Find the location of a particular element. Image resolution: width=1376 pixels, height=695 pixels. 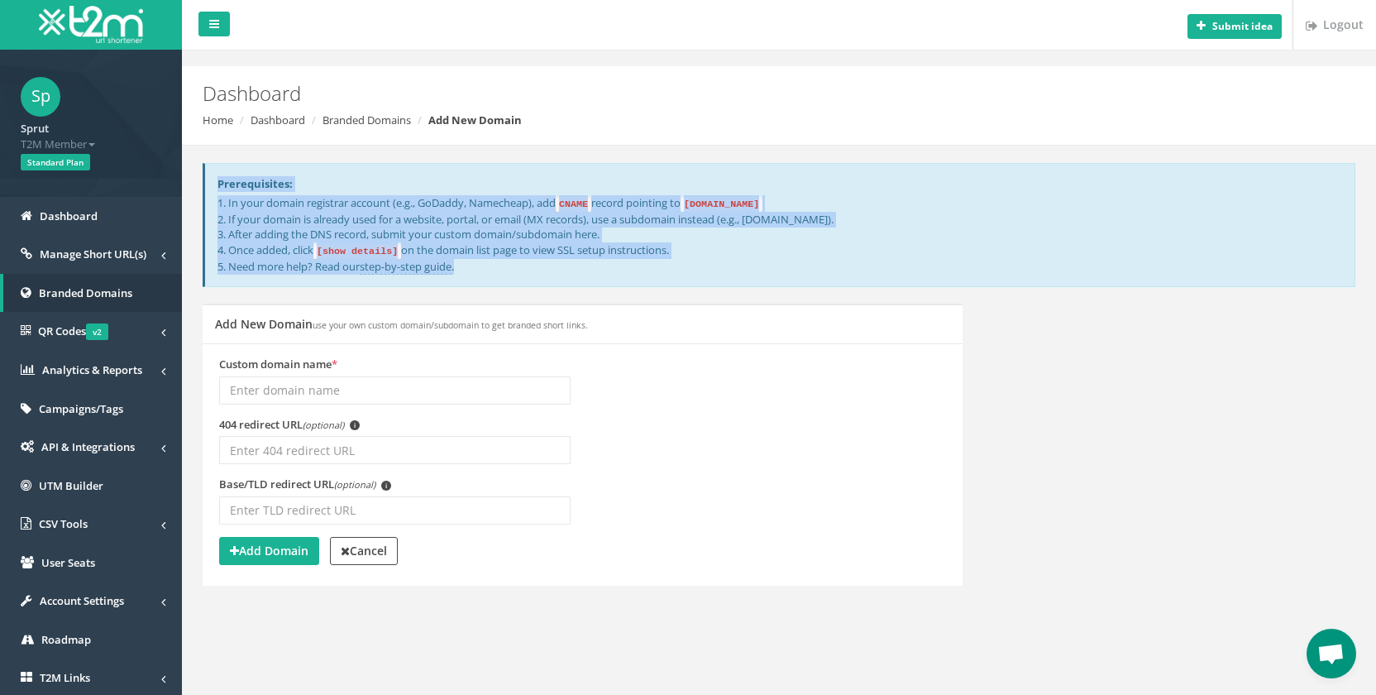

input: Enter 404 redirect URL is located at coordinates (394, 450).